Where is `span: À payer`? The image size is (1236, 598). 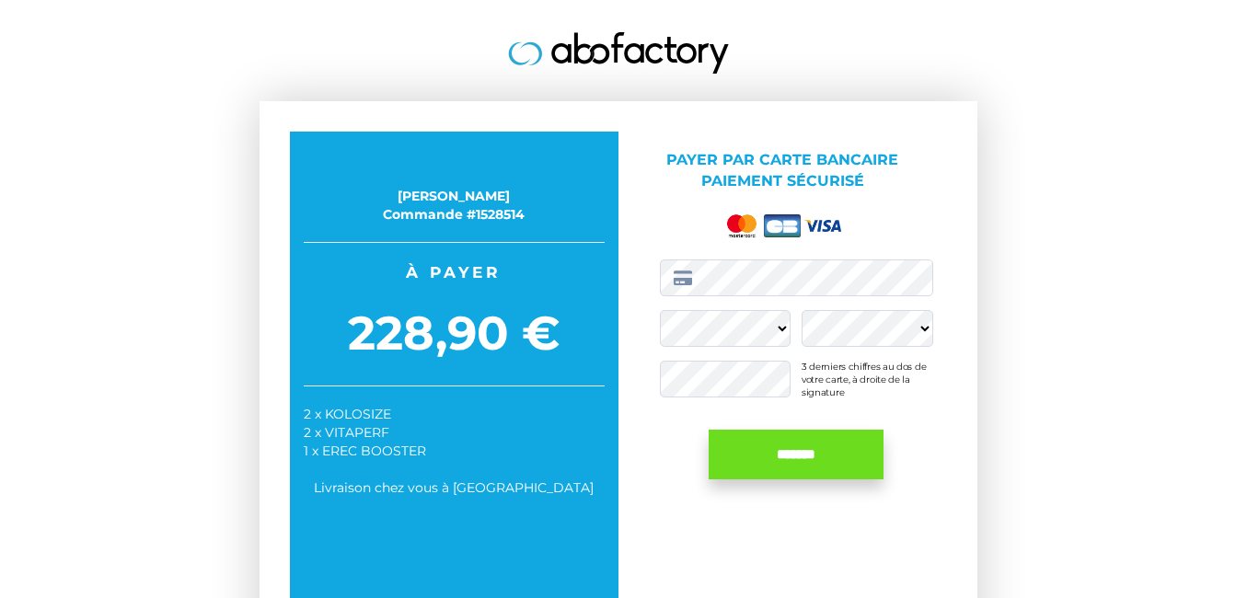
span: À payer is located at coordinates (454, 272).